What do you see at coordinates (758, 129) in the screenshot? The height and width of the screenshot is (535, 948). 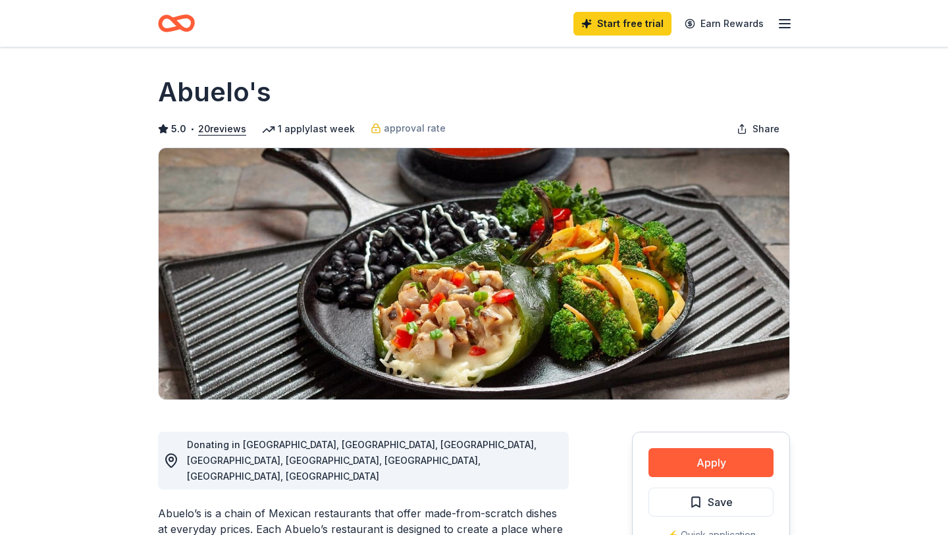 I see `button: Share` at bounding box center [758, 129].